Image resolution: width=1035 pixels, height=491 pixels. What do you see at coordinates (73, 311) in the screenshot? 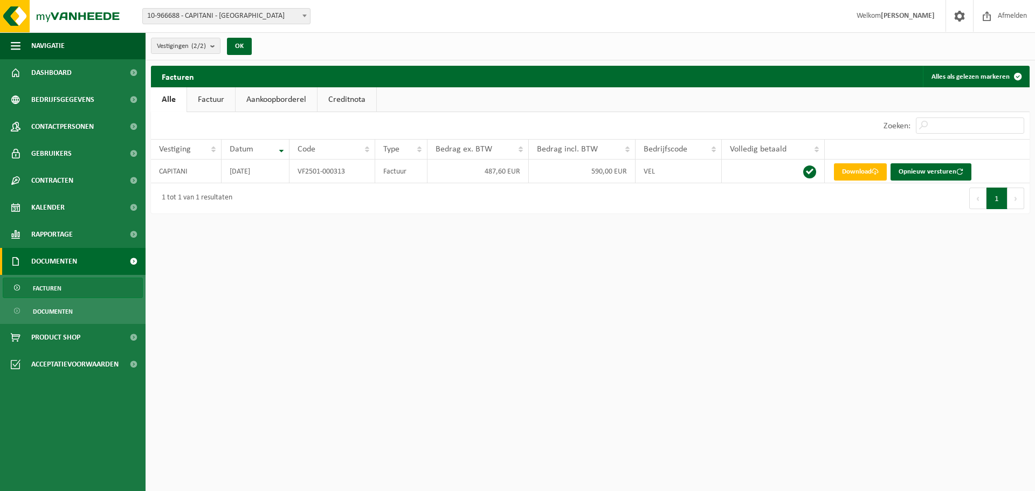
I see `a: Documenten` at bounding box center [73, 311].